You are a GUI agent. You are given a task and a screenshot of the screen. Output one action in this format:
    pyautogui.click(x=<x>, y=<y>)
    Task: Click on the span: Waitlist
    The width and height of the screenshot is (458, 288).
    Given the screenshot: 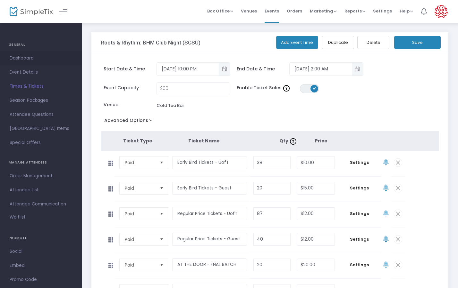 What is the action you would take?
    pyautogui.click(x=18, y=218)
    